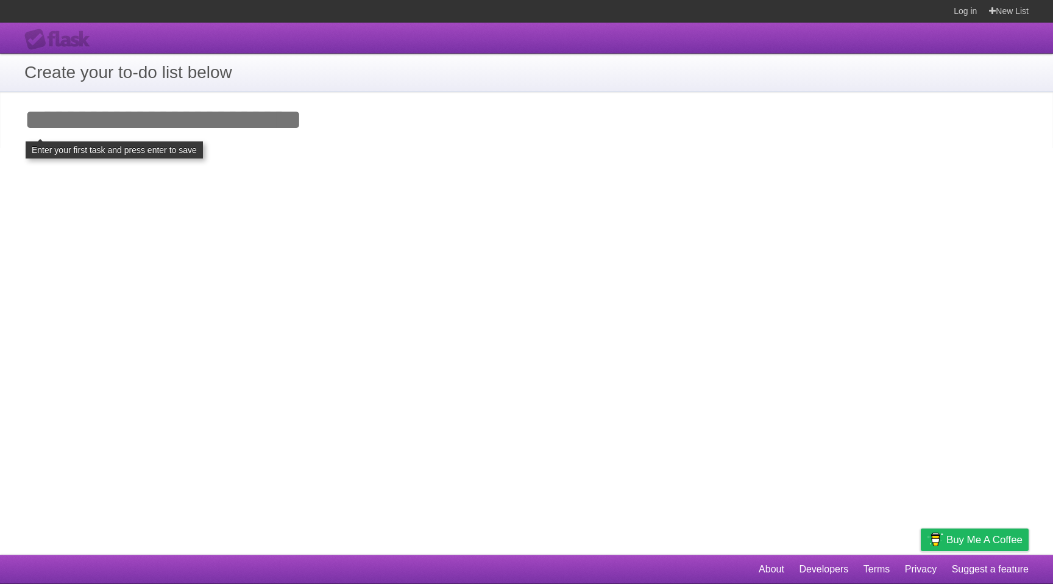 The height and width of the screenshot is (584, 1053). I want to click on a: Privacy, so click(921, 569).